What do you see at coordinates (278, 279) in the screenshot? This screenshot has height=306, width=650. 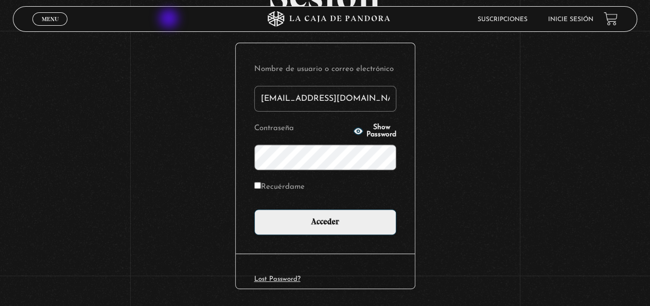 I see `a: Lost Password?` at bounding box center [278, 279].